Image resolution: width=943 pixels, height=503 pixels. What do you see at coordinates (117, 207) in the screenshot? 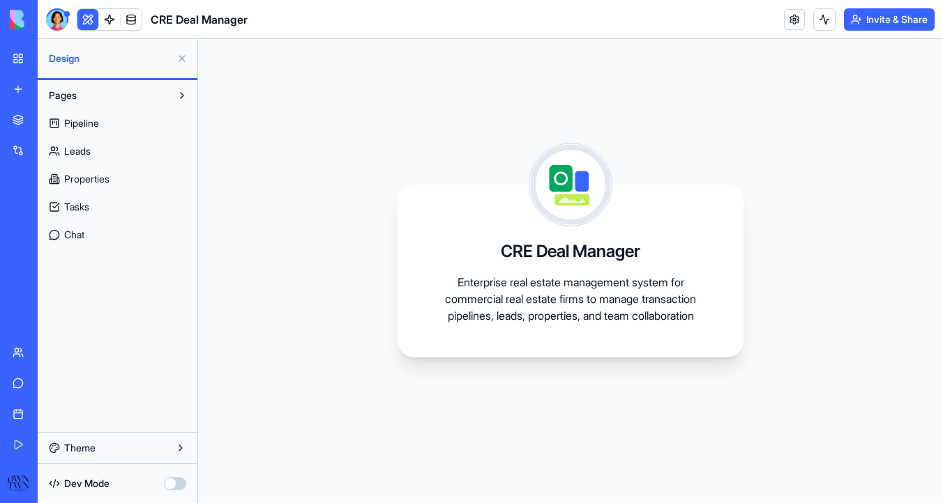
I see `a: Tasks` at bounding box center [117, 207].